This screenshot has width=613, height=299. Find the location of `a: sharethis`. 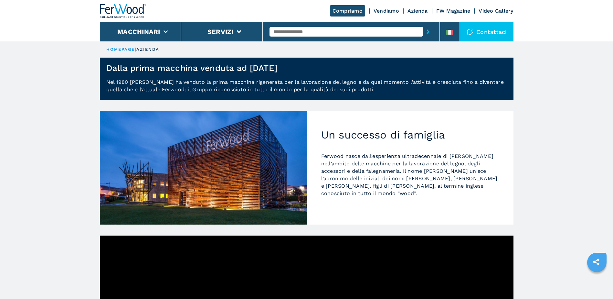

a: sharethis is located at coordinates (597, 262).